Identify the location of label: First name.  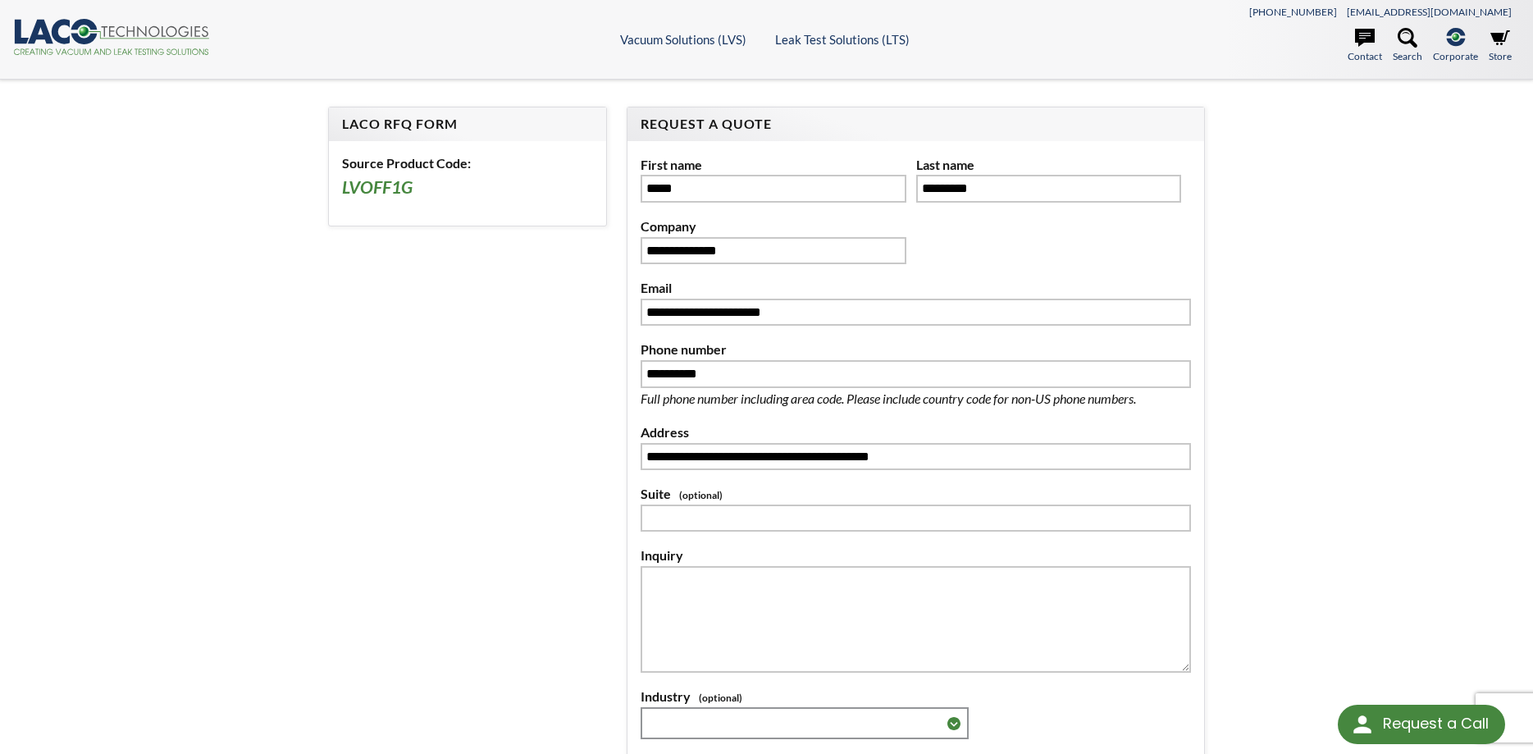
(773, 165).